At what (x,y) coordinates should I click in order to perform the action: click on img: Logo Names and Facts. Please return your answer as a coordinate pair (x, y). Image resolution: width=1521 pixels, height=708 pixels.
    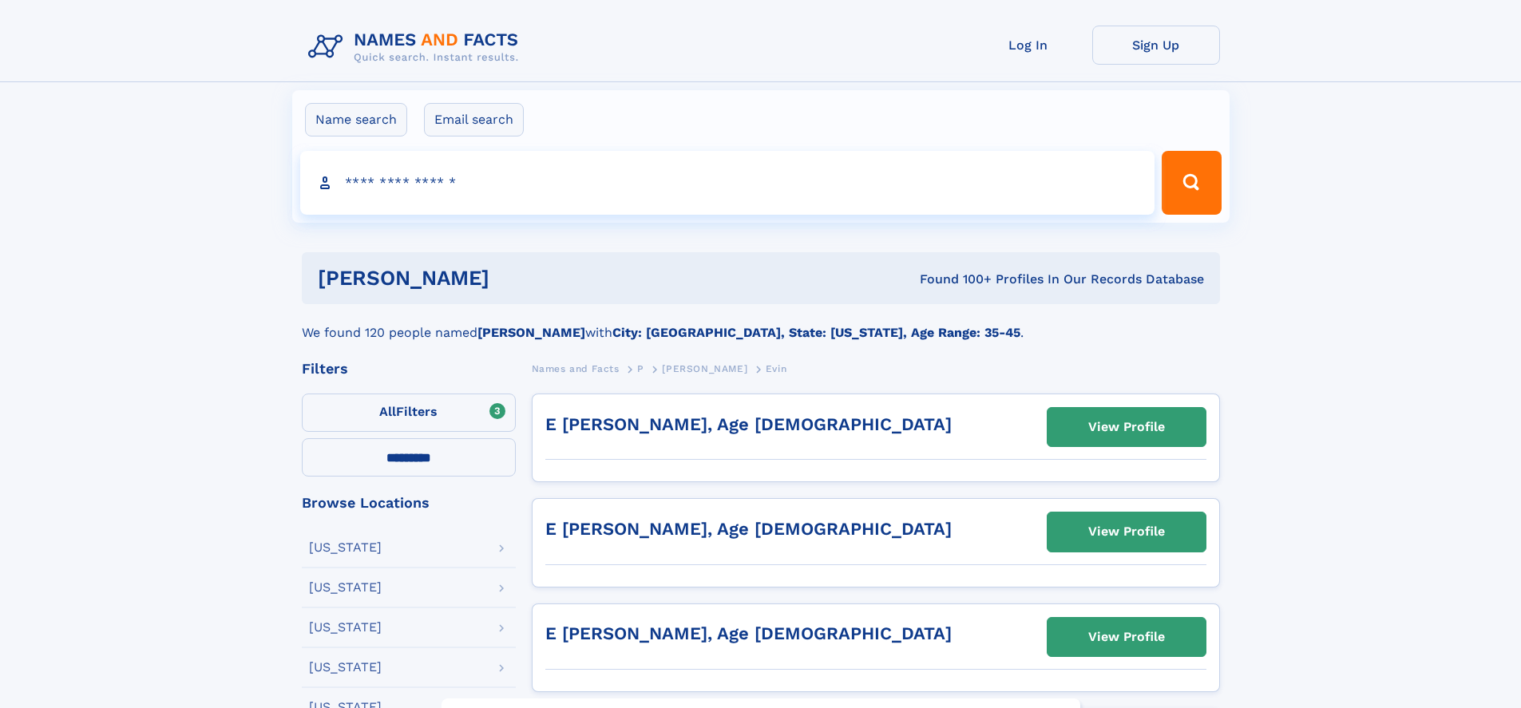
    Looking at the image, I should click on (417, 47).